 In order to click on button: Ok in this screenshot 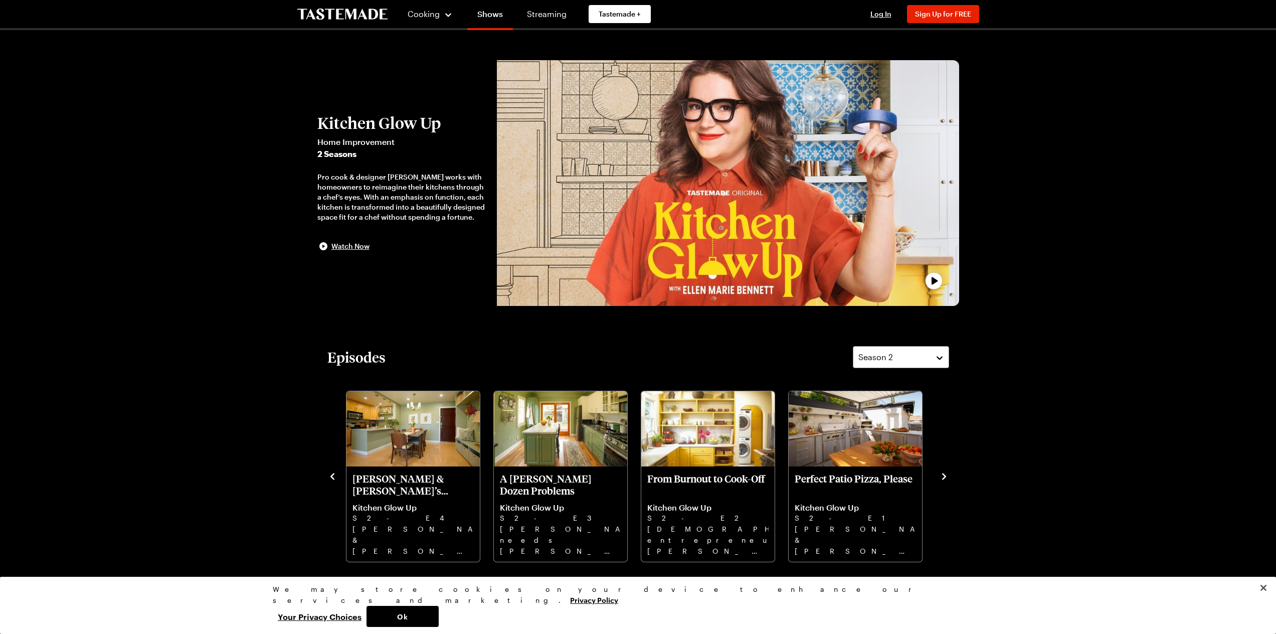, I will do `click(402, 616)`.